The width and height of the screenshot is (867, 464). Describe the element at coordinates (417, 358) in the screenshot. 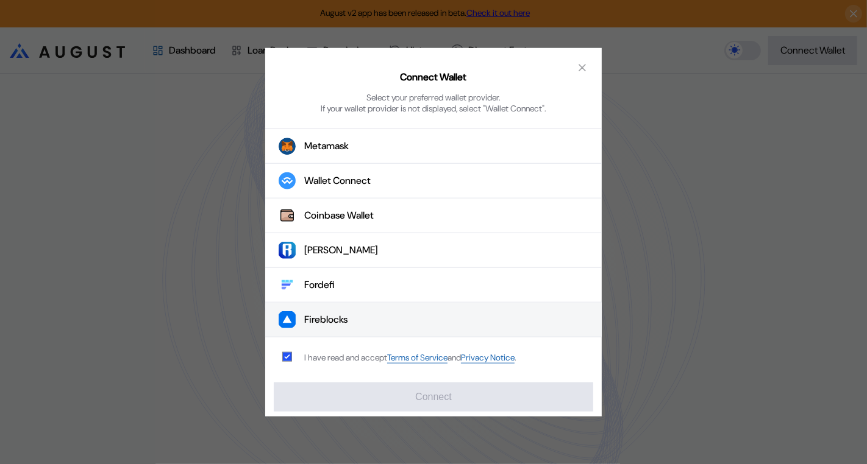

I see `a: Terms of Service` at that location.